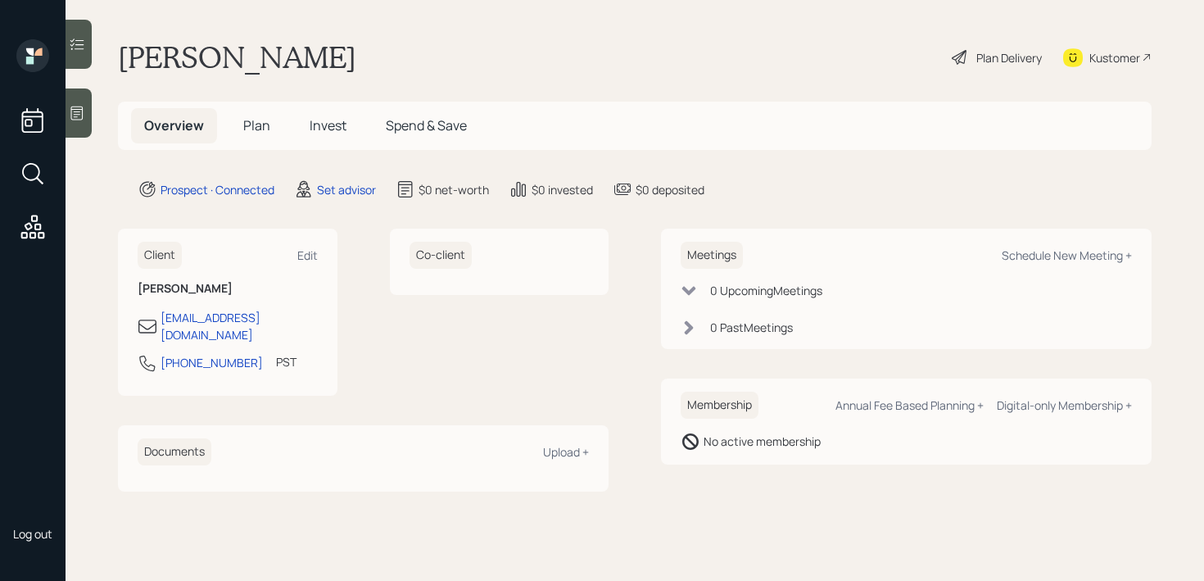 This screenshot has width=1204, height=581. I want to click on div: 0 Past Meeting s, so click(751, 327).